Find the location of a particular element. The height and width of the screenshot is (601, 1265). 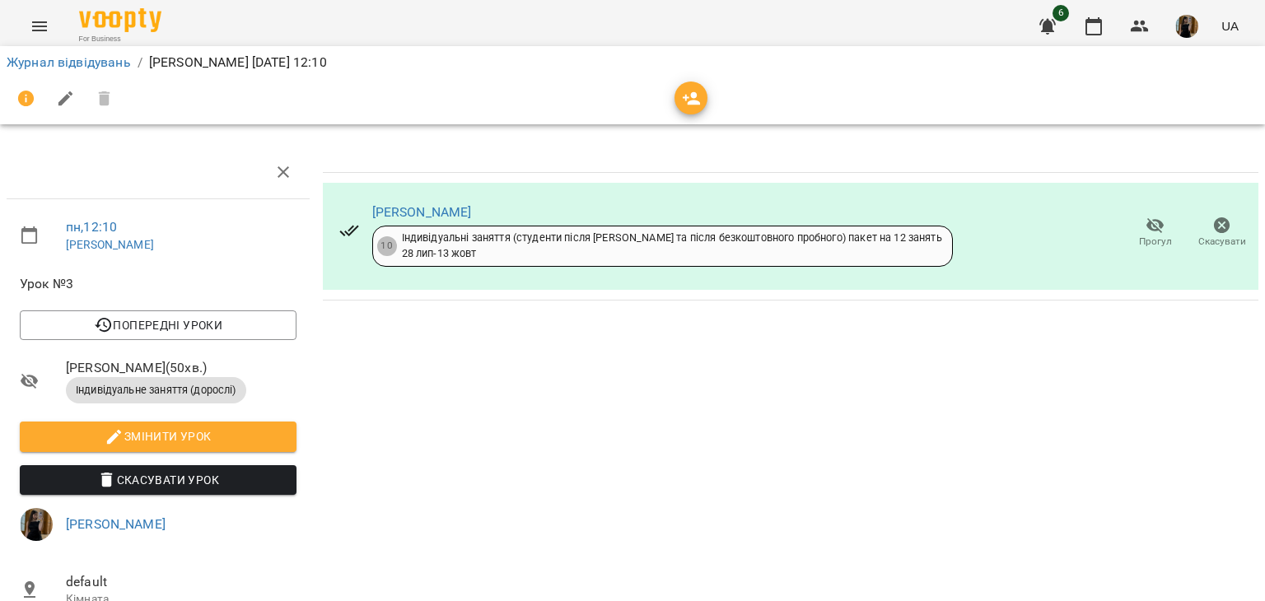

button: UA is located at coordinates (1230, 26).